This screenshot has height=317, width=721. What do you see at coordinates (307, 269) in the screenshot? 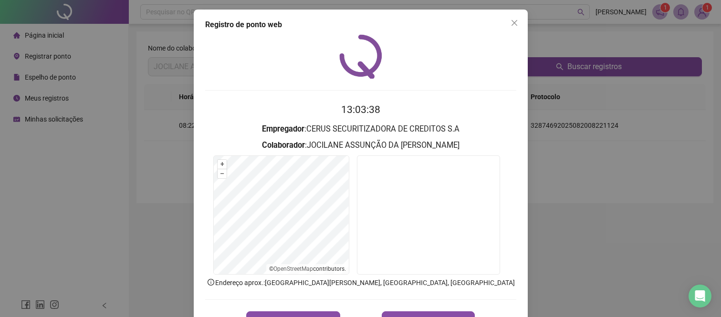
I see `li: © contributors.` at bounding box center [307, 269].